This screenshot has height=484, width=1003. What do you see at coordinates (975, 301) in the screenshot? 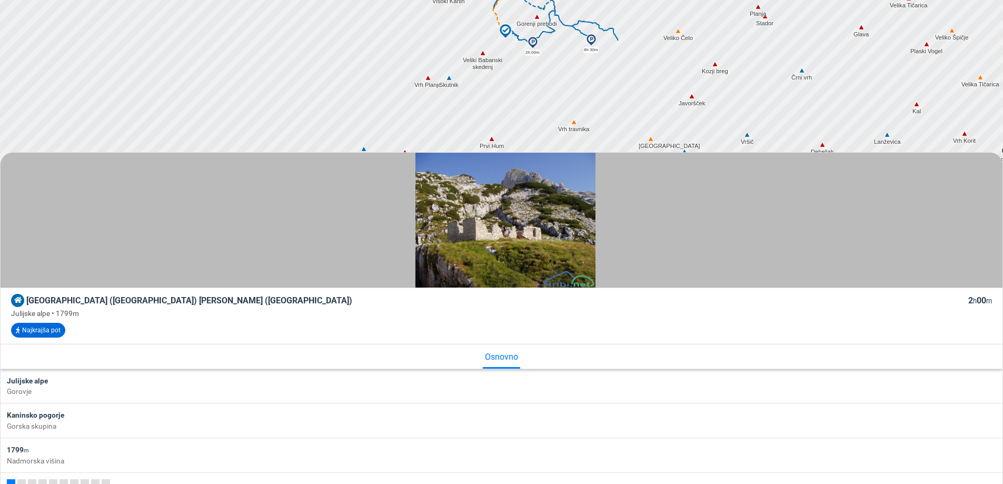
I see `small: h` at bounding box center [975, 301].